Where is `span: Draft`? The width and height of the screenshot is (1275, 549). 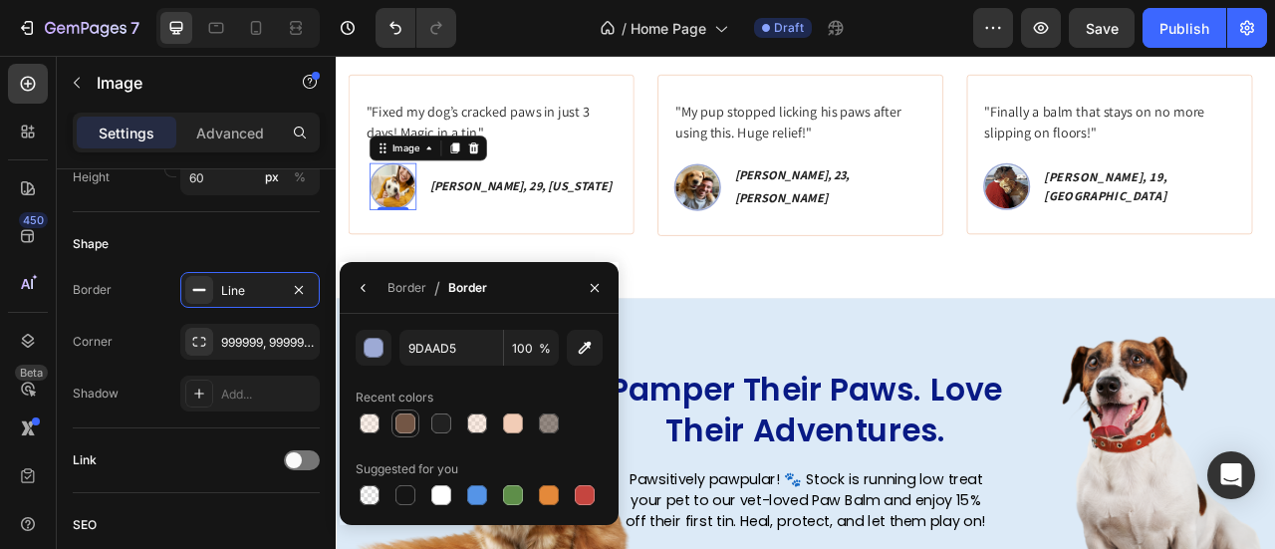 span: Draft is located at coordinates (789, 28).